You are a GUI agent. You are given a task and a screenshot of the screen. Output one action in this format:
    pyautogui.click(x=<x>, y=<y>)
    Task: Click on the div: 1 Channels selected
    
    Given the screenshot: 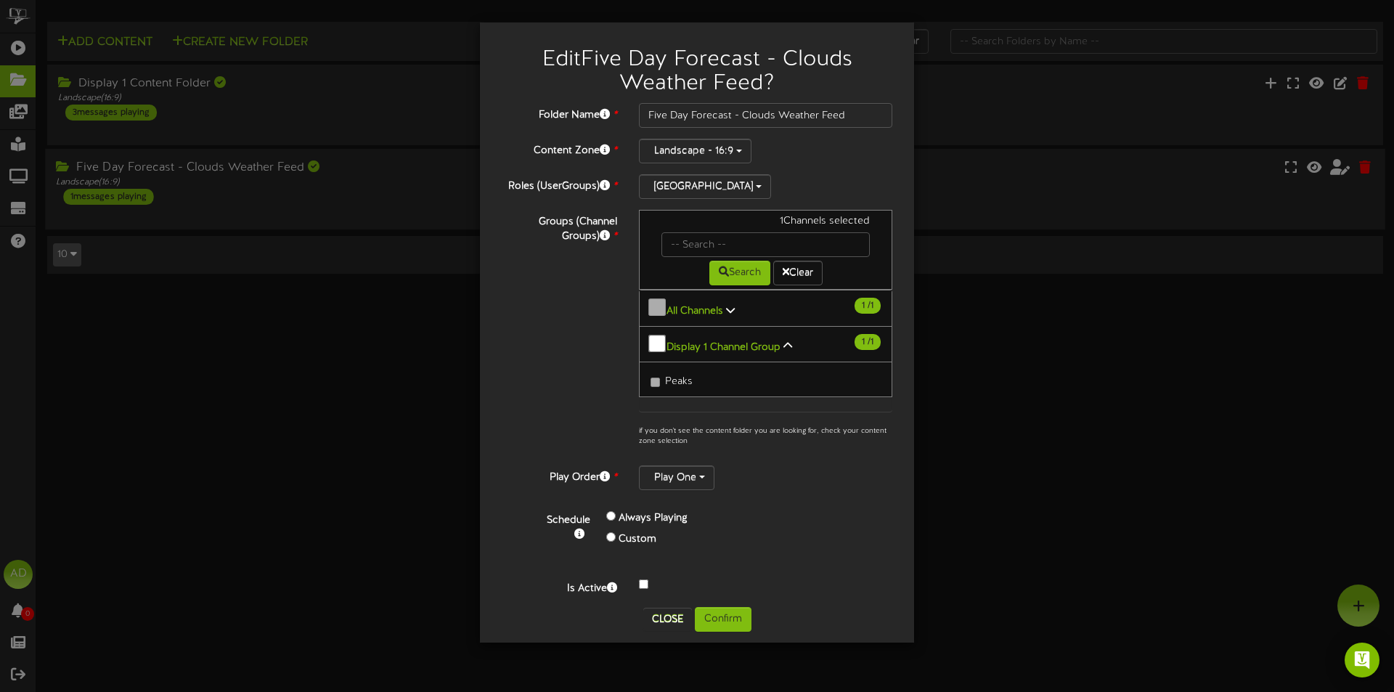 What is the action you would take?
    pyautogui.click(x=765, y=223)
    